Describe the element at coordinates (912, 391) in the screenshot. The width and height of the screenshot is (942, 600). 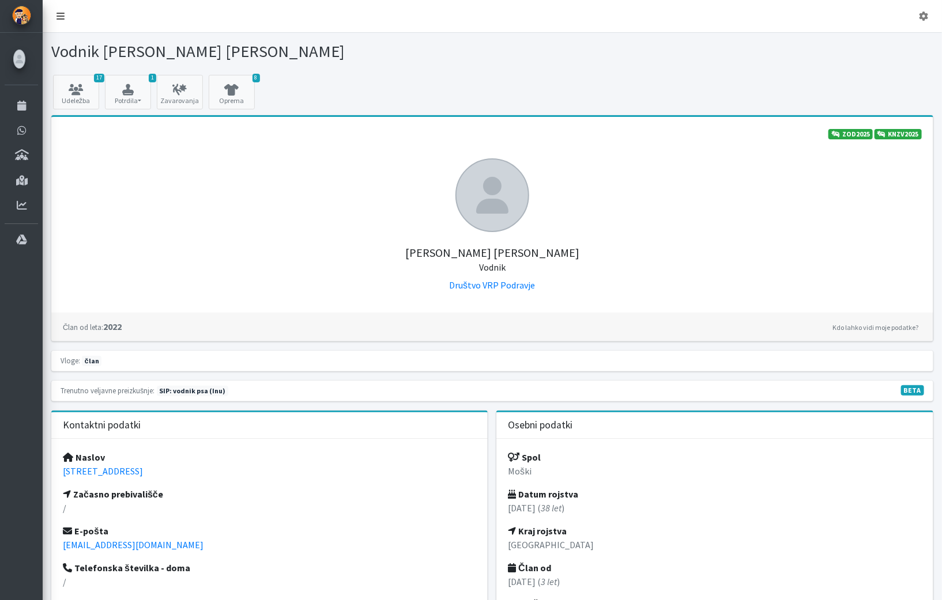
I see `span: V fazi razvoja` at that location.